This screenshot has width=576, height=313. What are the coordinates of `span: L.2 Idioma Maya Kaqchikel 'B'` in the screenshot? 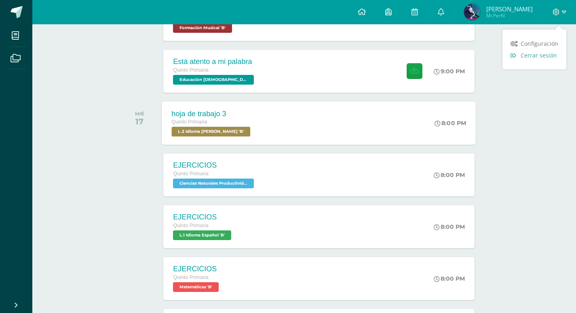 It's located at (211, 131).